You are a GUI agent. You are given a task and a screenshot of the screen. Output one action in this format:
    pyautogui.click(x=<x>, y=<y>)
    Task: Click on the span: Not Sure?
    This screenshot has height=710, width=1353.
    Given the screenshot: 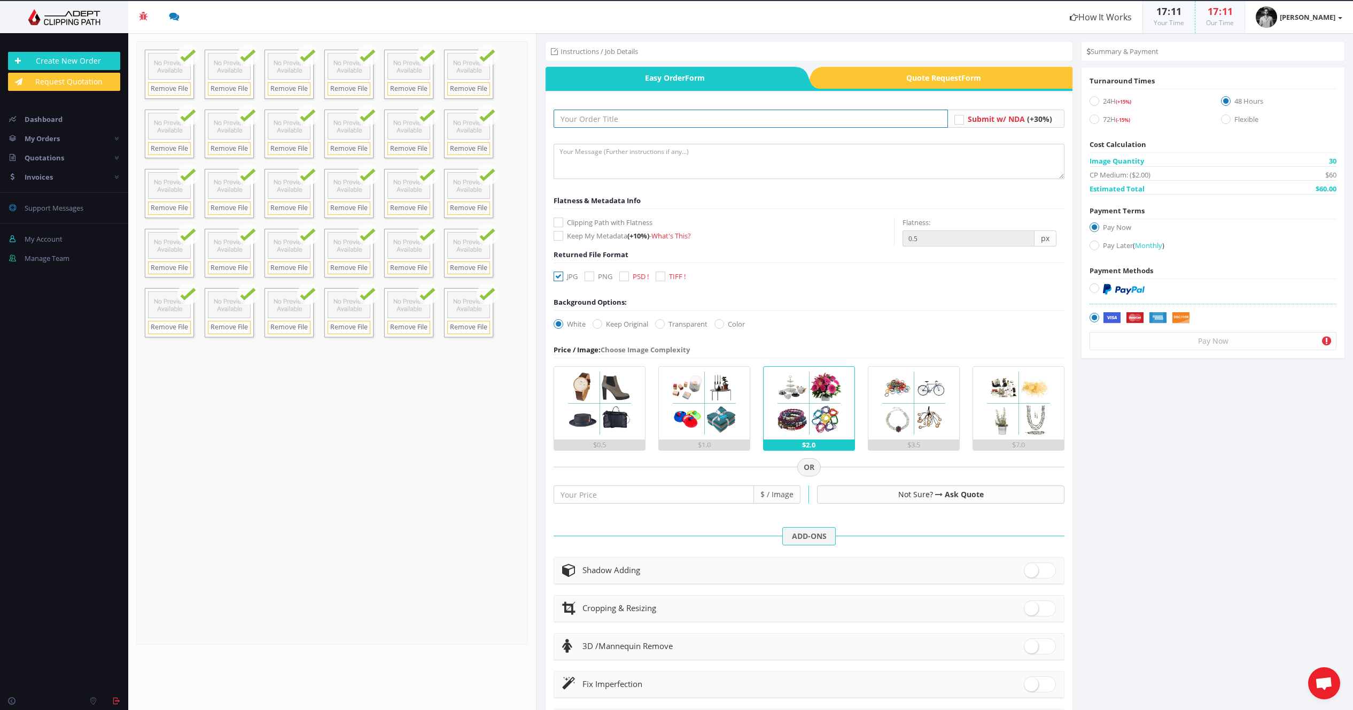 What is the action you would take?
    pyautogui.click(x=916, y=494)
    